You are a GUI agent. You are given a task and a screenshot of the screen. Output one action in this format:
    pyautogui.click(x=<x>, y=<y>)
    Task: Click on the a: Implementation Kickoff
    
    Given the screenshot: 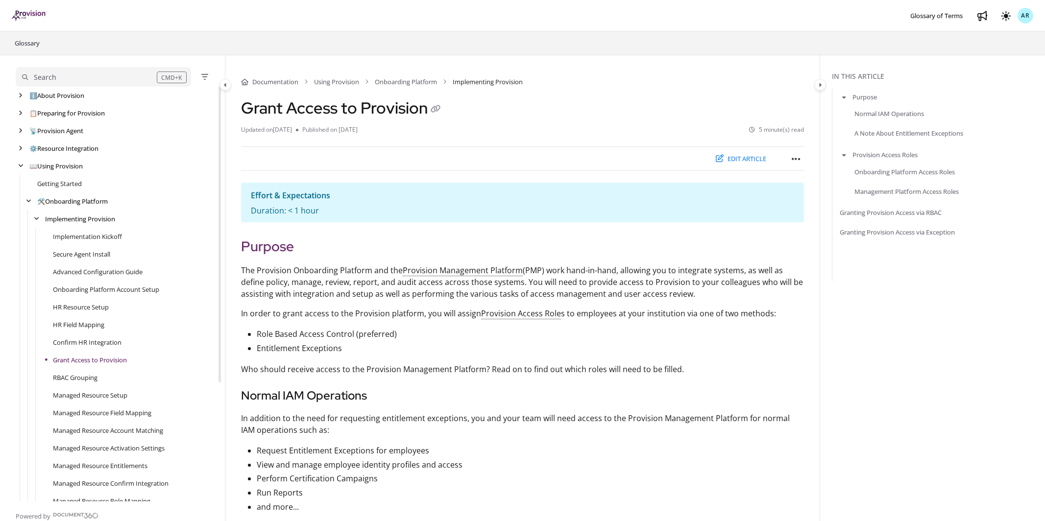 What is the action you would take?
    pyautogui.click(x=87, y=237)
    